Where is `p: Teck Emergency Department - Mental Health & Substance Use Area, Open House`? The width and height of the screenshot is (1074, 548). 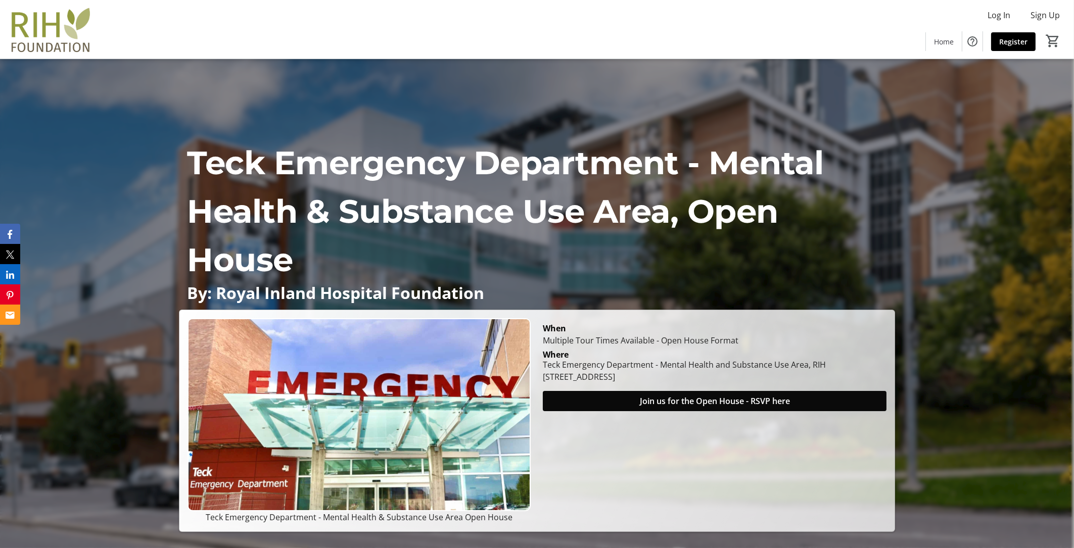 p: Teck Emergency Department - Mental Health & Substance Use Area, Open House is located at coordinates (537, 211).